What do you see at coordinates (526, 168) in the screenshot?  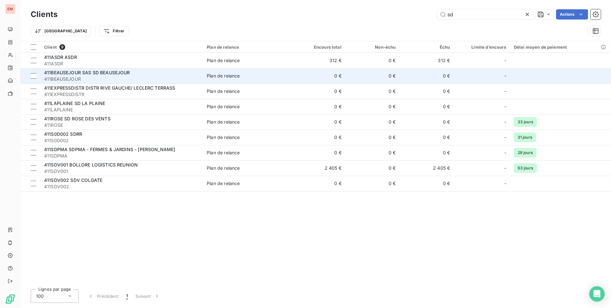 I see `span: 63 jours` at bounding box center [526, 168].